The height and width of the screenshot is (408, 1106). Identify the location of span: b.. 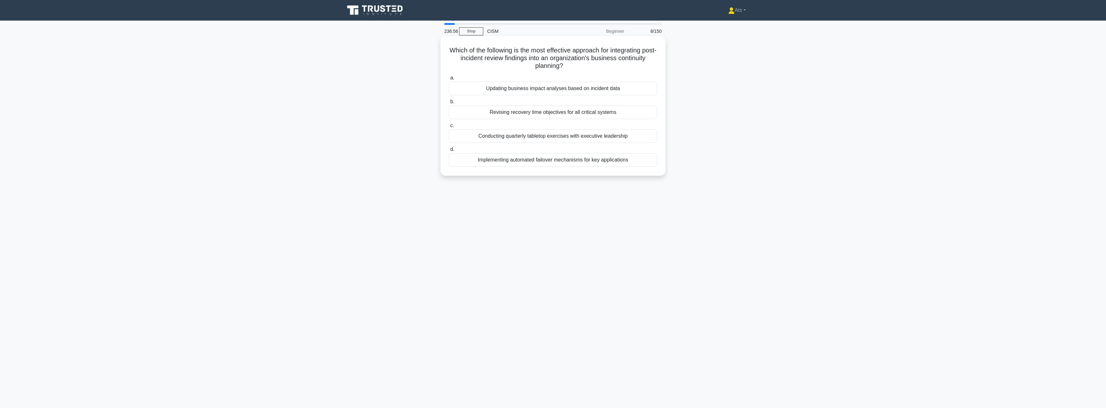
(452, 101).